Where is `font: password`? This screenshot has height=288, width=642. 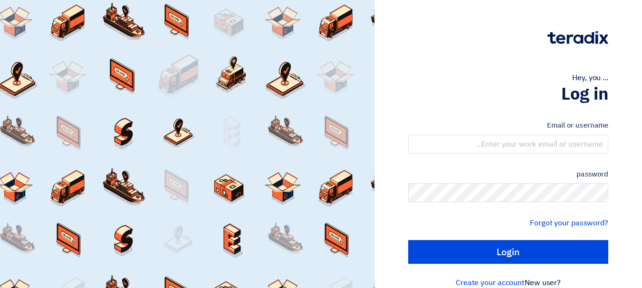 font: password is located at coordinates (592, 174).